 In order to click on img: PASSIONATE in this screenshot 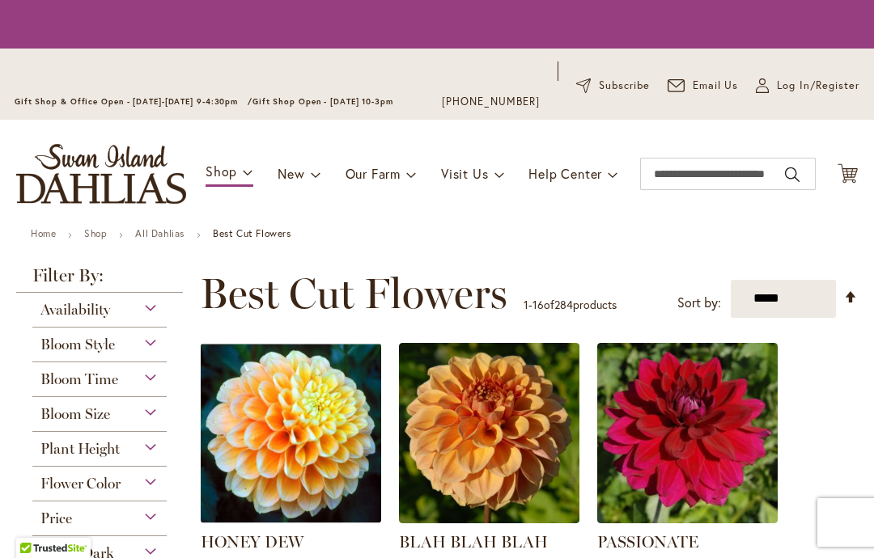, I will do `click(687, 433)`.